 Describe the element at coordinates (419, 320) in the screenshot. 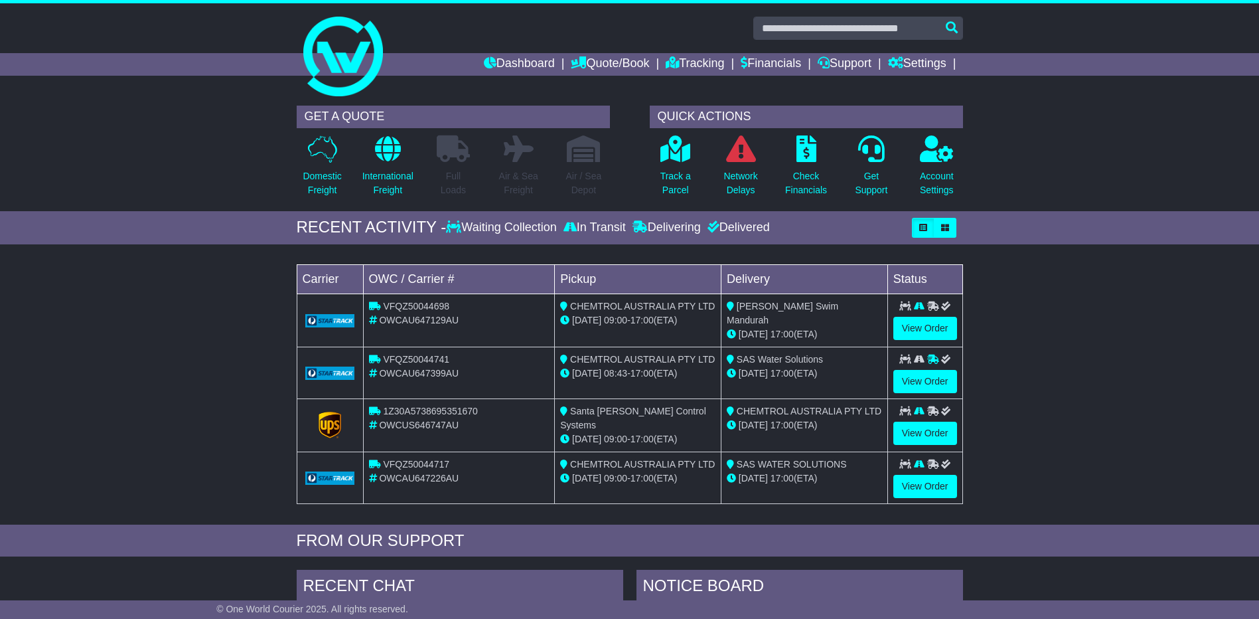

I see `span: OWCAU647129AU` at that location.